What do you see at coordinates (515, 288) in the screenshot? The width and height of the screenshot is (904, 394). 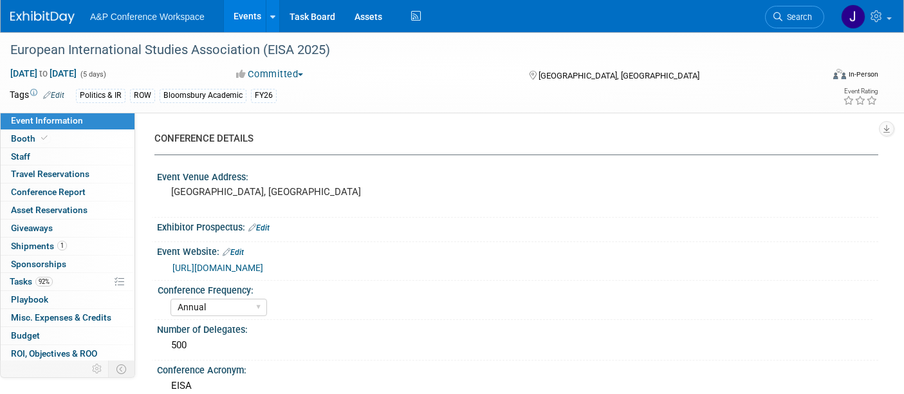 I see `div: Conference Frequency:` at bounding box center [515, 288].